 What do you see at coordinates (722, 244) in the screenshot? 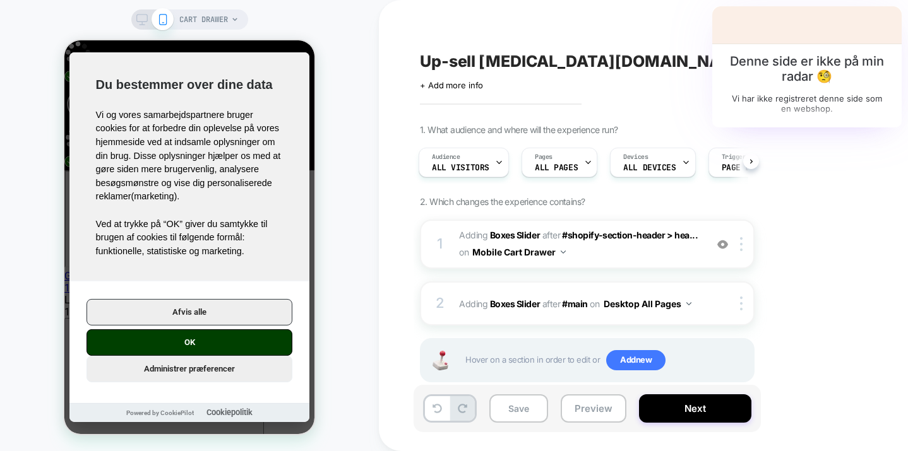
I see `img: crossed eye` at bounding box center [722, 244].